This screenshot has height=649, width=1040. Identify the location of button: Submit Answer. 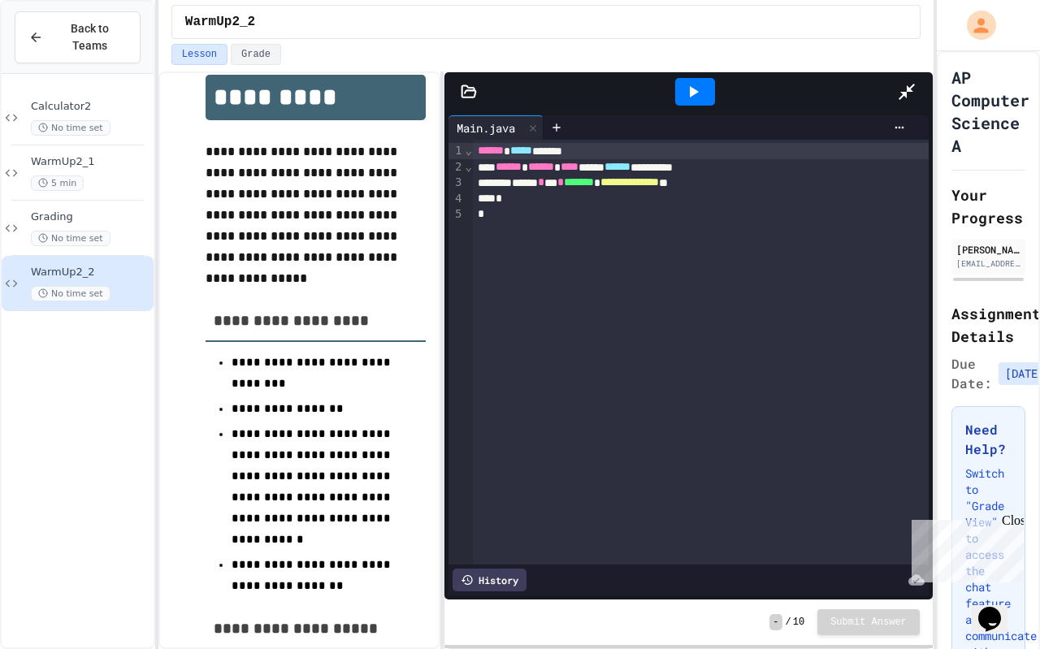
(869, 622).